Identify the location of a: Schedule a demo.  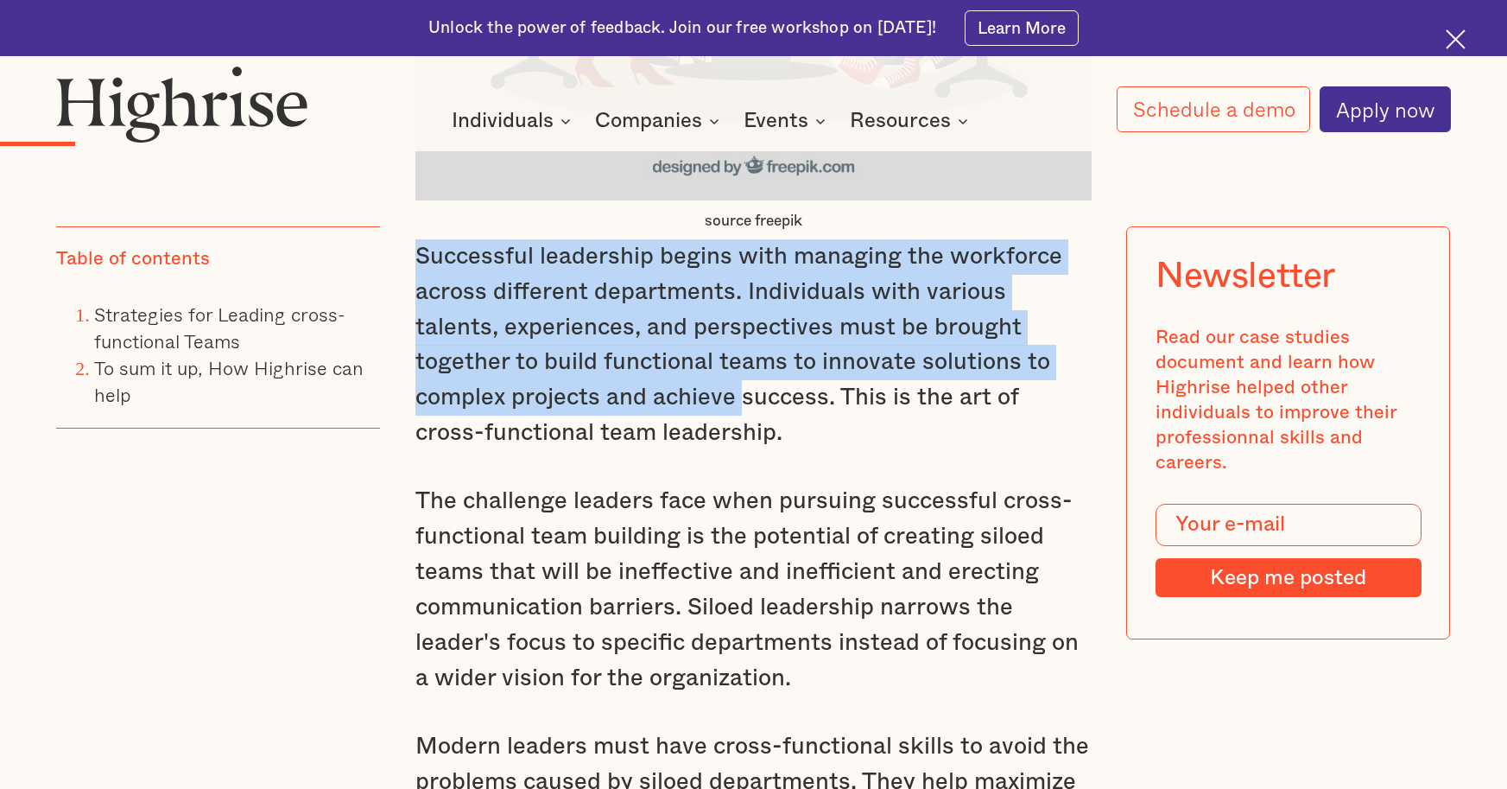
(1213, 109).